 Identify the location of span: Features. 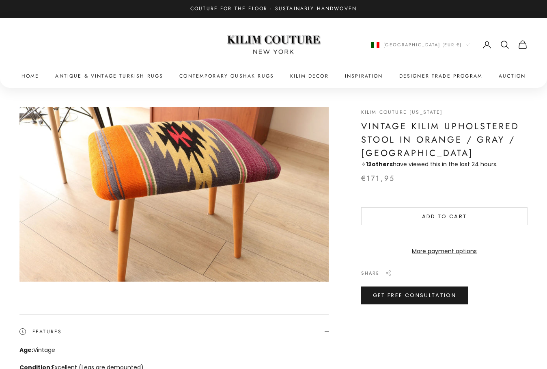
(41, 331).